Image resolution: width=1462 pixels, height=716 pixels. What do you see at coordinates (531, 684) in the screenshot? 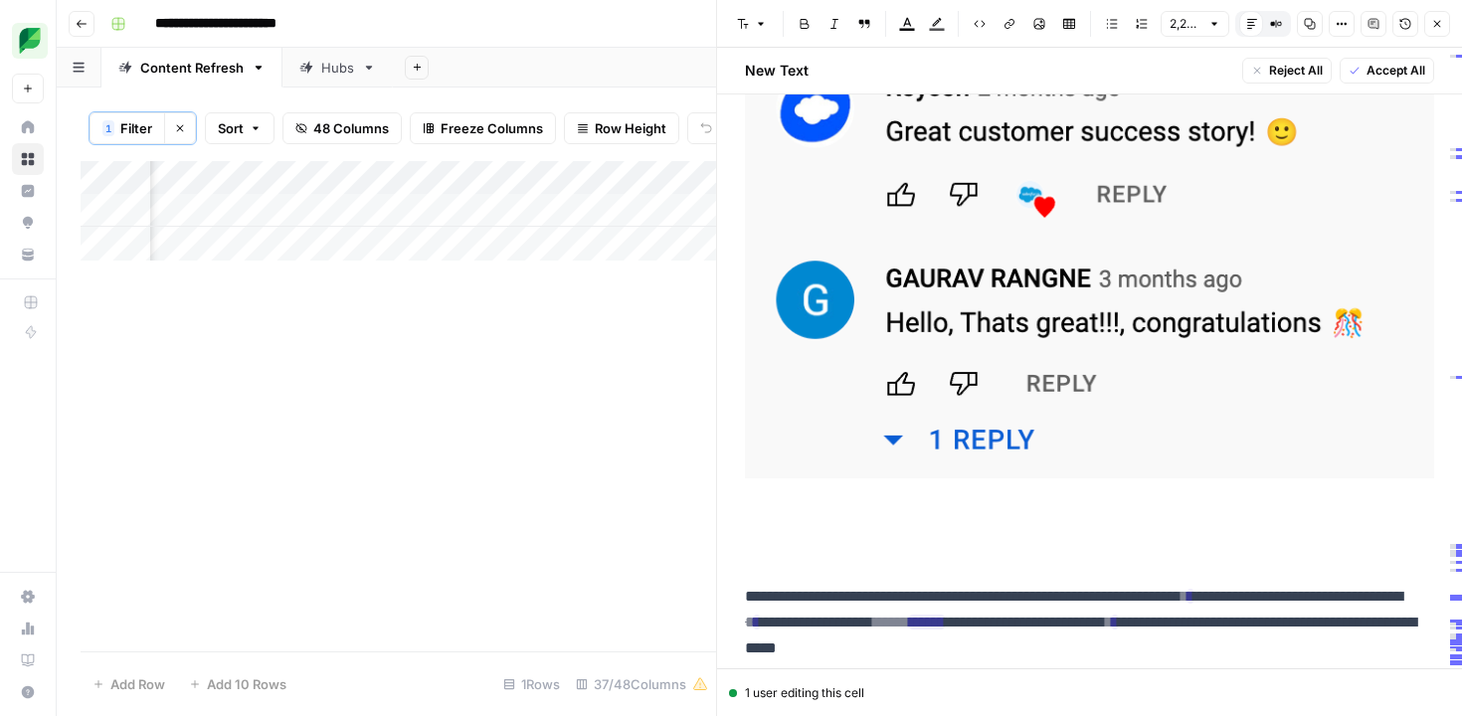
I see `div: 1 Rows` at bounding box center [531, 684].